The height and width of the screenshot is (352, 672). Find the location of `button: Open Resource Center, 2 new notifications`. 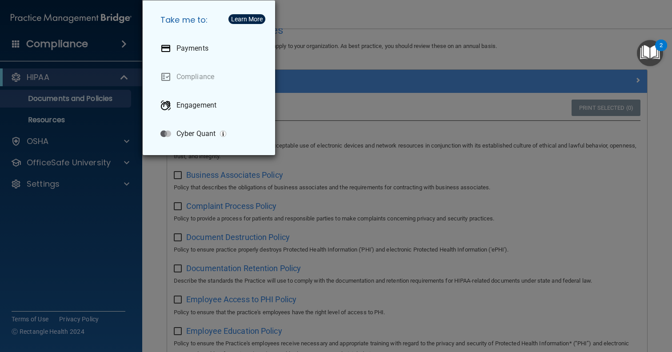

button: Open Resource Center, 2 new notifications is located at coordinates (650, 53).